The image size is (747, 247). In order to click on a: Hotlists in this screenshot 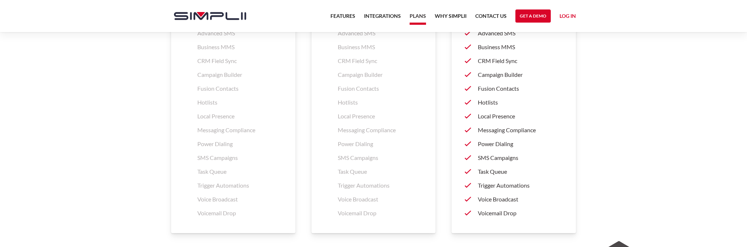, I will do `click(514, 103)`.